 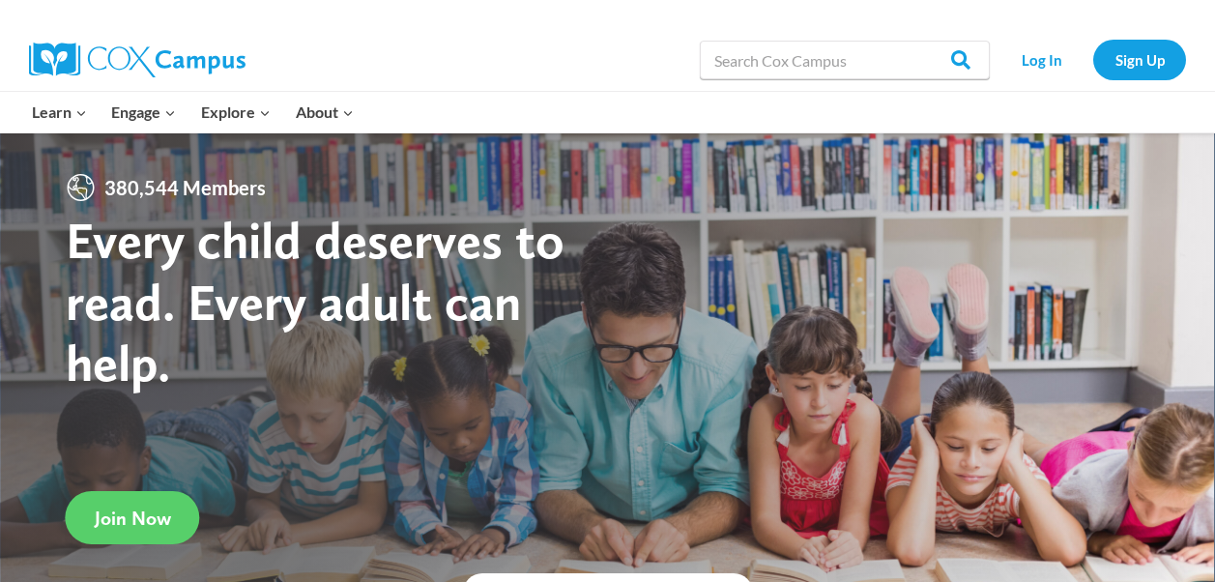 I want to click on a: Log In, so click(x=1041, y=59).